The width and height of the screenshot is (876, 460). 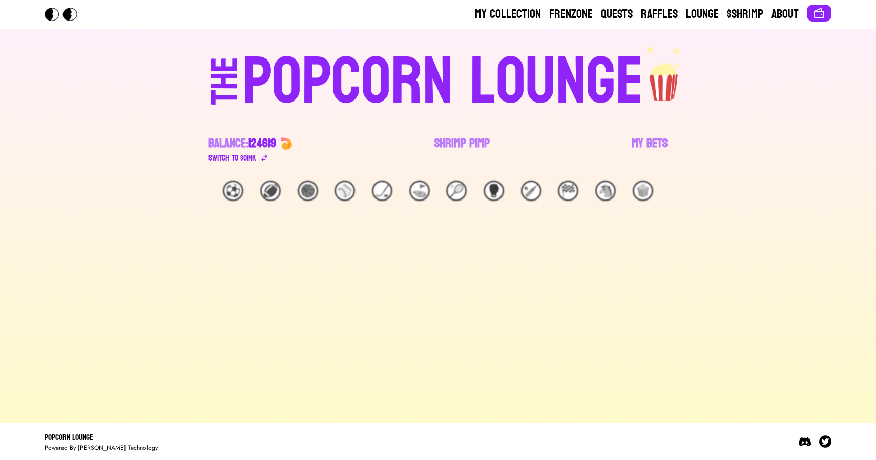 What do you see at coordinates (745, 14) in the screenshot?
I see `a: $Shrimp` at bounding box center [745, 14].